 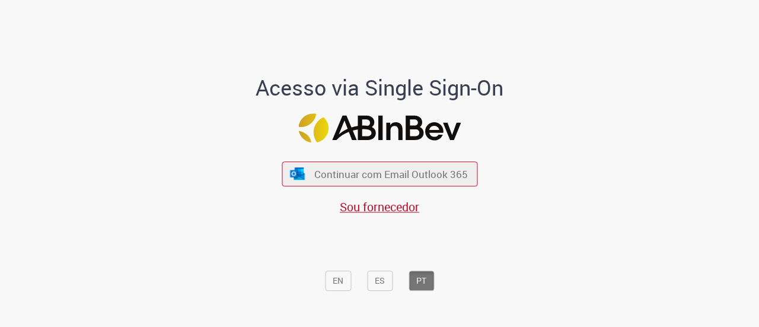 I want to click on img: ícone Azure/Microsoft 360, so click(x=298, y=173).